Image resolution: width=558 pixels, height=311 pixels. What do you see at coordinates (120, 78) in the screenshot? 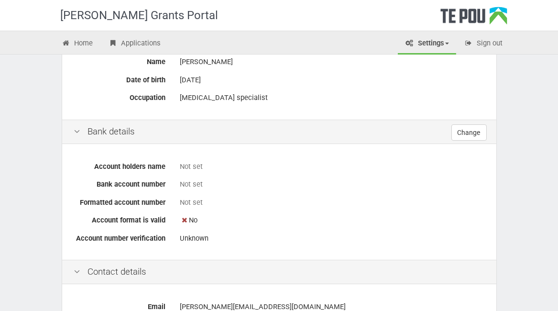
I see `label: Date of birth` at bounding box center [120, 78].